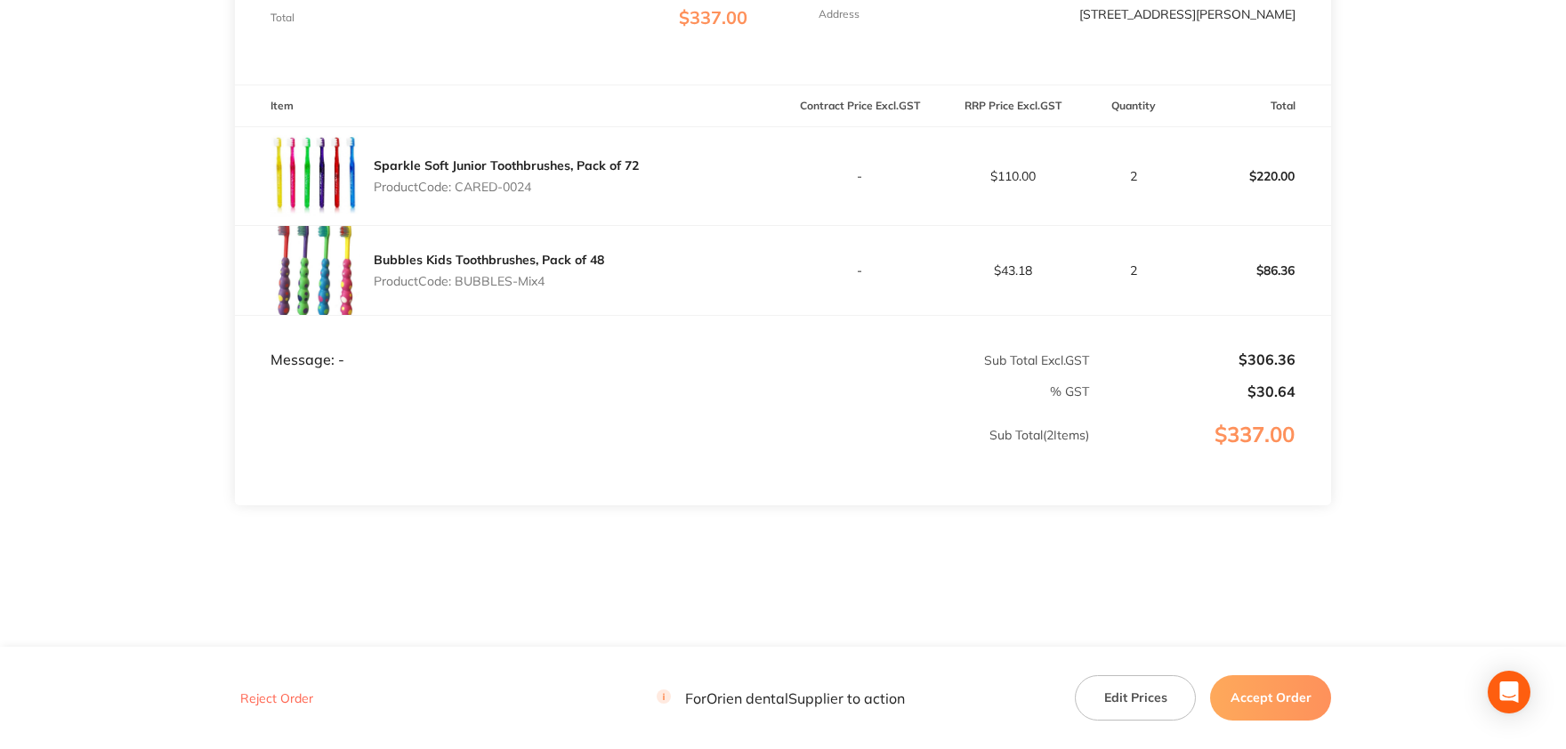 Image resolution: width=1566 pixels, height=749 pixels. I want to click on button: Reject Order, so click(277, 698).